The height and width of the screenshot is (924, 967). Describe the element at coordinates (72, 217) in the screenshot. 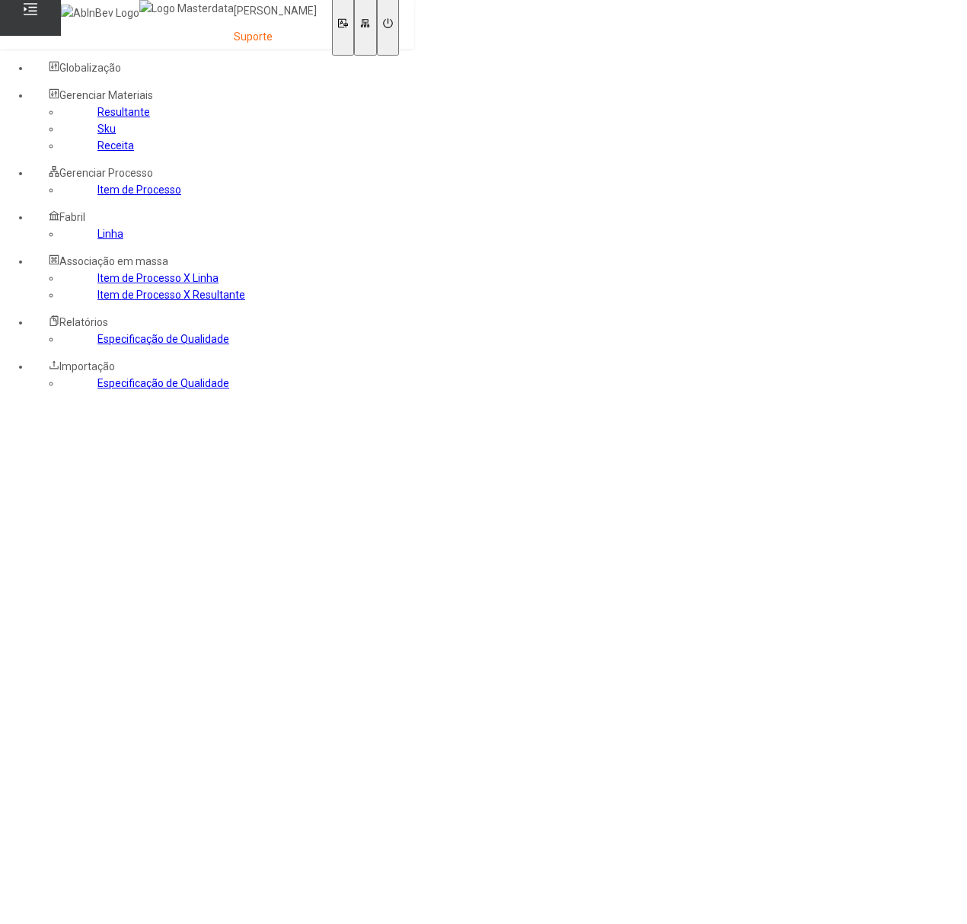

I see `span: Fabril` at that location.